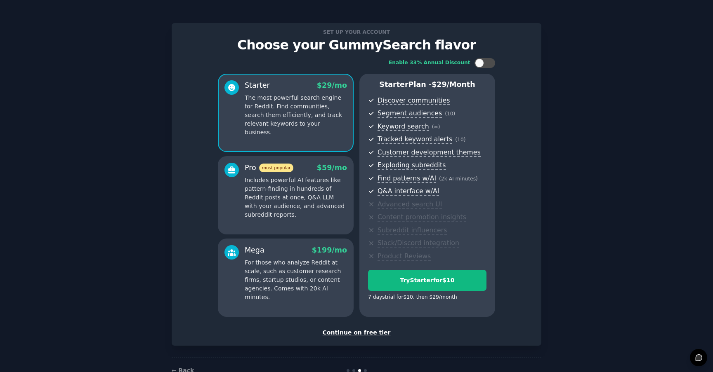  I want to click on span: Segment audiences, so click(409, 113).